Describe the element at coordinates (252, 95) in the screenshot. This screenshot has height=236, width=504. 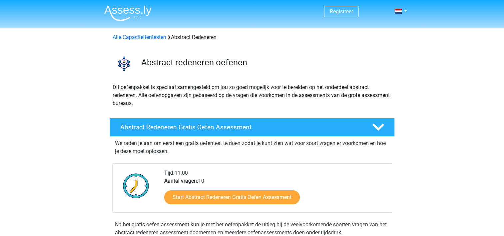
I see `p: Dit oefenpakket is speciaal samengesteld om jou zo goed mogelijk voor te bereiden op het onderdee...` at that location.